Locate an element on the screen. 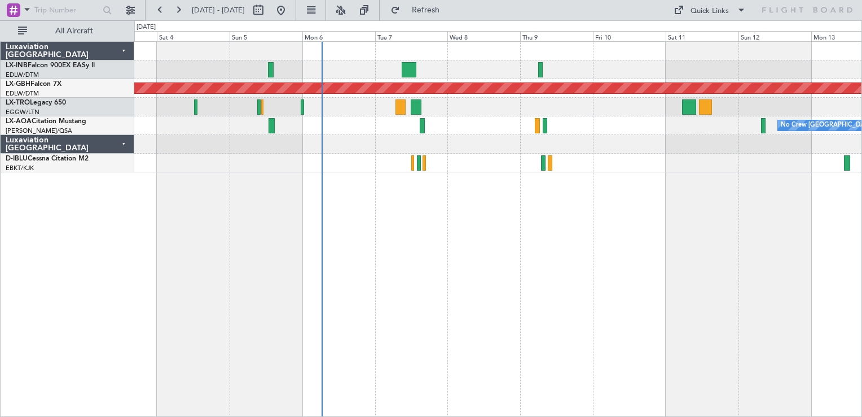  input: Trip Number is located at coordinates (67, 10).